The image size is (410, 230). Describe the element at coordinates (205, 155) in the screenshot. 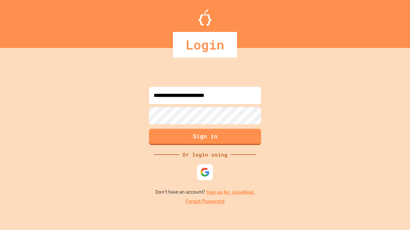

I see `div: Or login using` at that location.